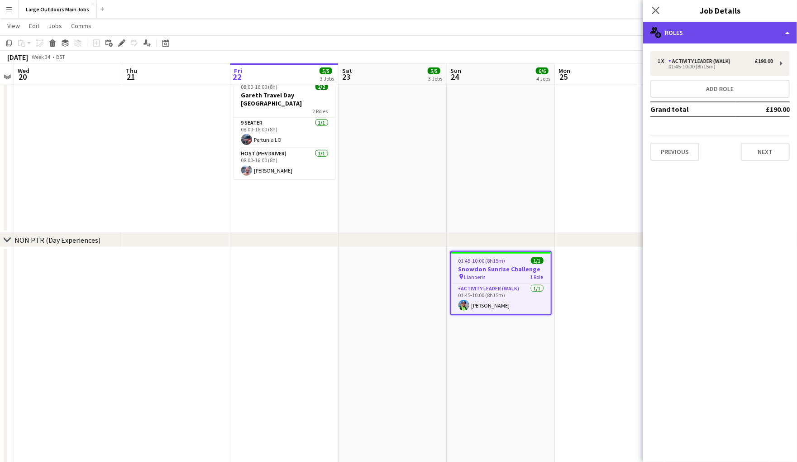 The width and height of the screenshot is (797, 462). I want to click on div: £190.00, so click(764, 61).